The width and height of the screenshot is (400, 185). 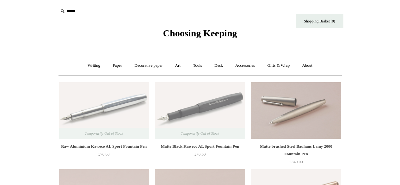 I want to click on a: Raw Aluminium Kaweco AL Sport Fountain Pen Raw Aluminium Kaweco AL Sport Fountain Pen Temporarily..., so click(x=104, y=111).